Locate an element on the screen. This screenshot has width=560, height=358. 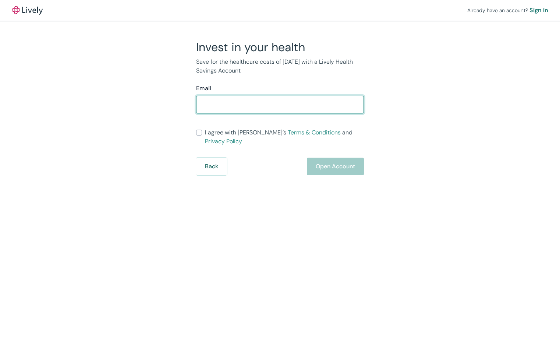
a: LivelyLively is located at coordinates (27, 10).